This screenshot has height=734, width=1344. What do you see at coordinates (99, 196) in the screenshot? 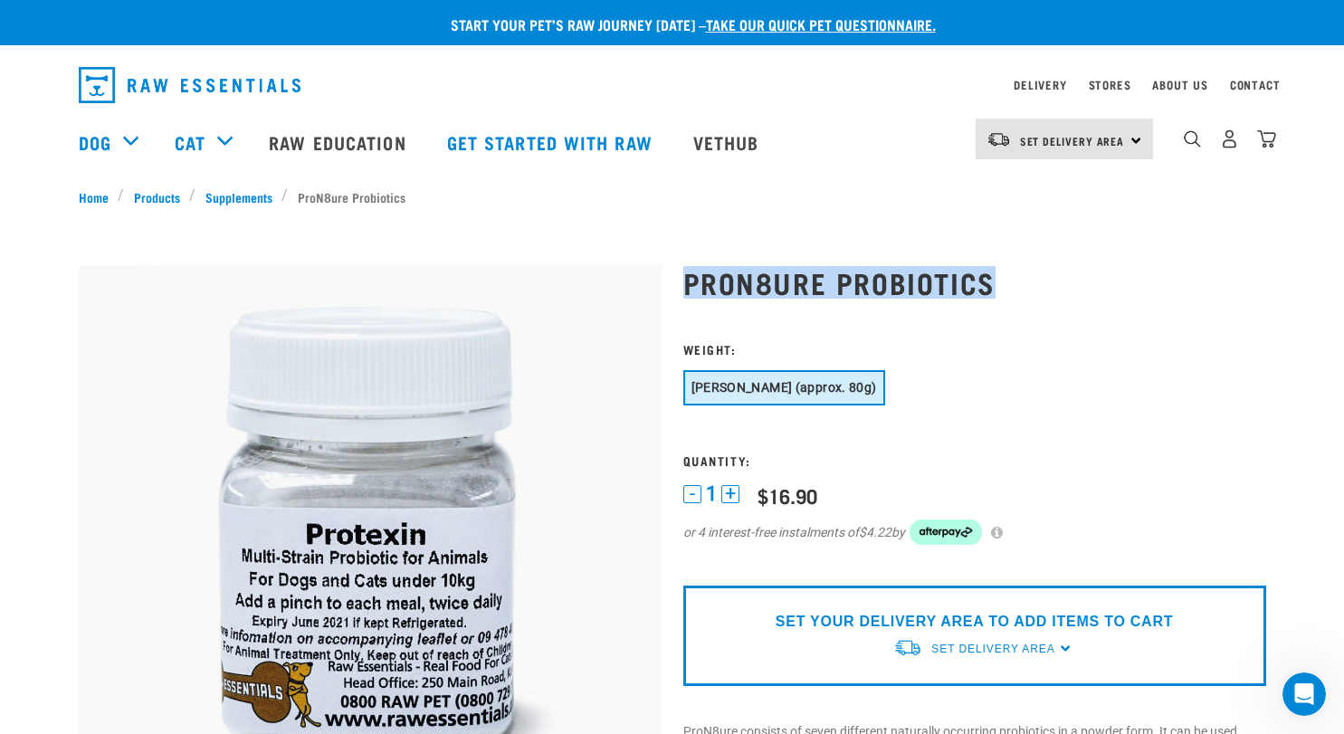
I see `a: Home` at bounding box center [99, 196].